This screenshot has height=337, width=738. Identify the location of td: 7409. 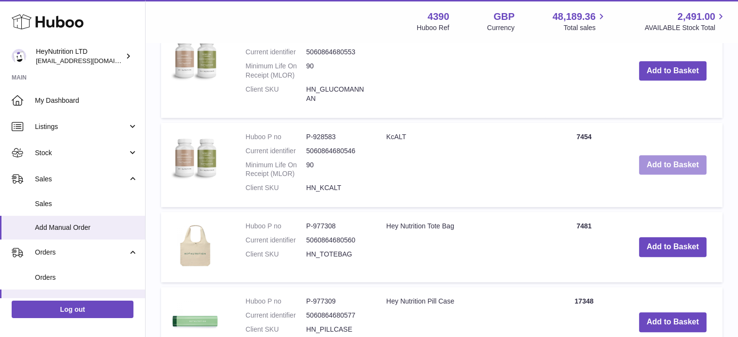
(585, 70).